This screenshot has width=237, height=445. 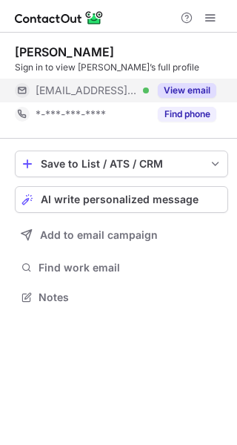 I want to click on button: AI write personalized message, so click(x=122, y=199).